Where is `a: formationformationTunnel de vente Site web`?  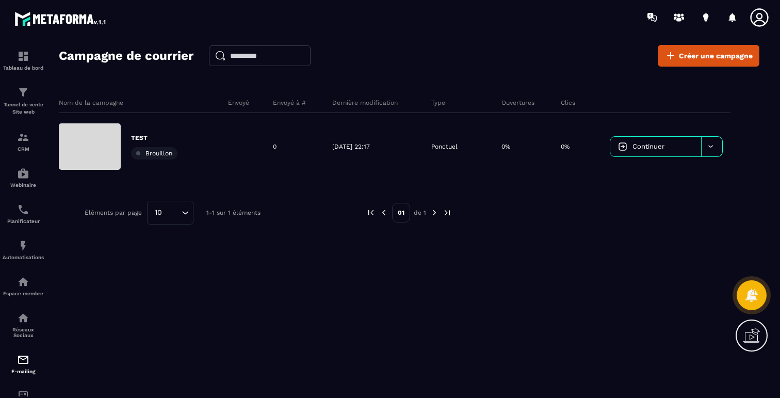 a: formationformationTunnel de vente Site web is located at coordinates (23, 101).